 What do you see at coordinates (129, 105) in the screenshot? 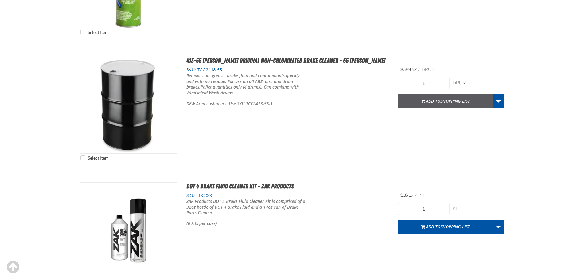
I see `img: 413-55 Johnsen's Original Non-Chlorinated Brake Cleaner - 55 Gallo` at bounding box center [129, 105].